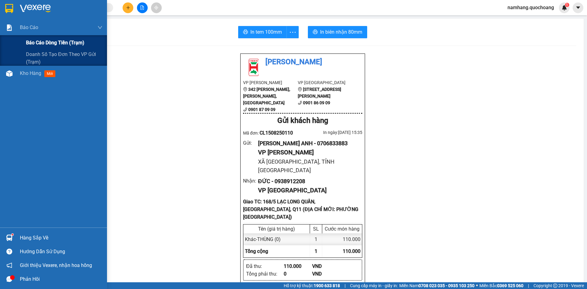 Image resolution: width=587 pixels, height=289 pixels. Describe the element at coordinates (292, 32) in the screenshot. I see `button: more` at that location.